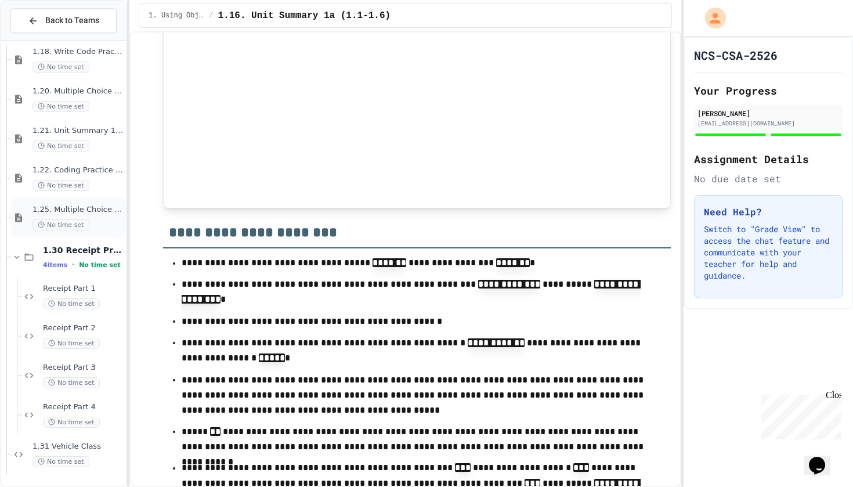 Image resolution: width=853 pixels, height=487 pixels. Describe the element at coordinates (768, 252) in the screenshot. I see `p: Switch to "Grade View" to access the chat feature and communicate with your teacher for help and ...` at that location.